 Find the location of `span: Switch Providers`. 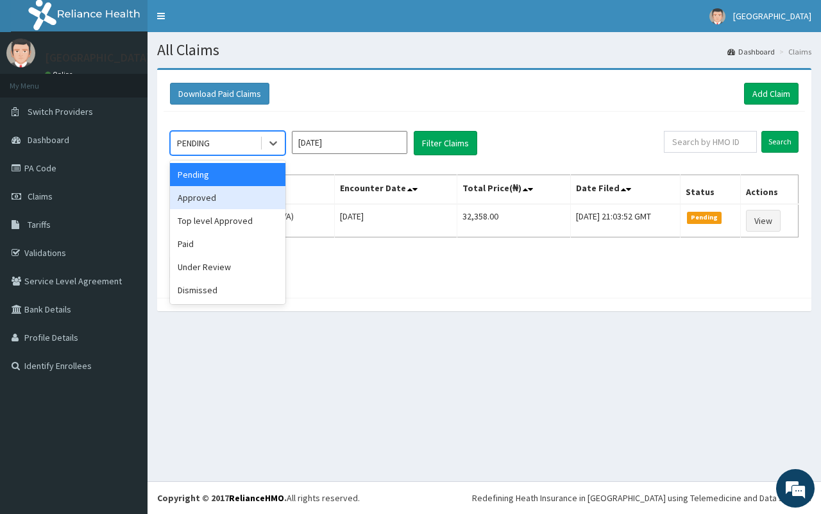

span: Switch Providers is located at coordinates (60, 112).